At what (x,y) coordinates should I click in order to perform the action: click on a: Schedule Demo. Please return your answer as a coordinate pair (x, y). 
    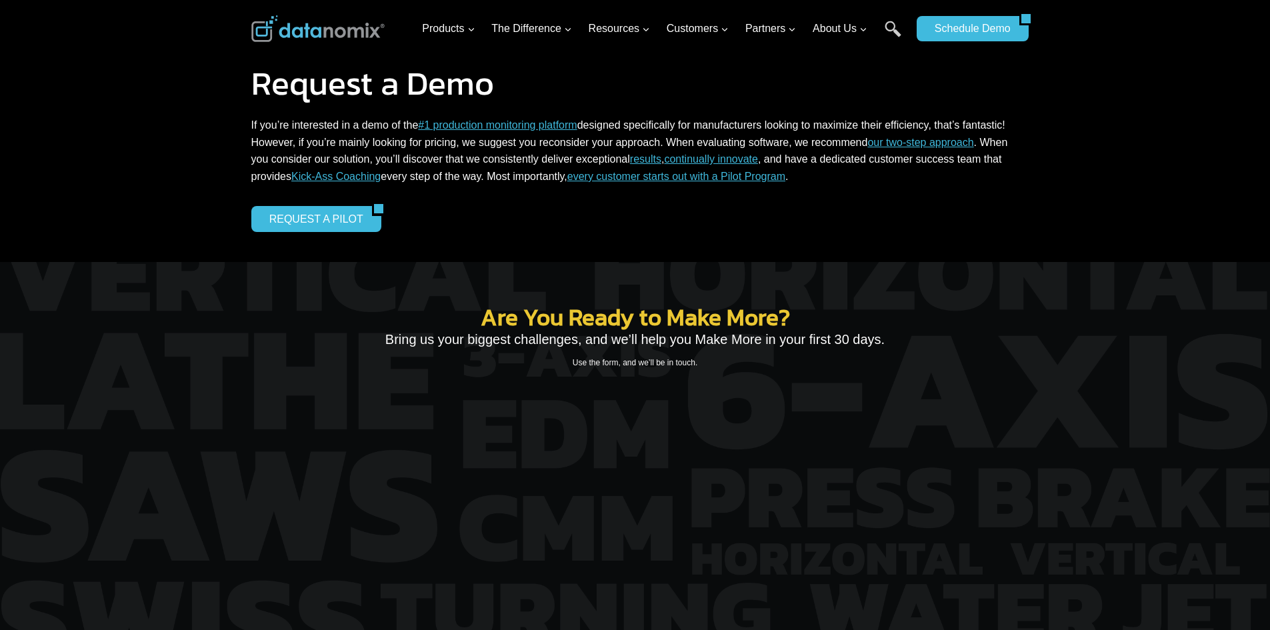
    Looking at the image, I should click on (968, 29).